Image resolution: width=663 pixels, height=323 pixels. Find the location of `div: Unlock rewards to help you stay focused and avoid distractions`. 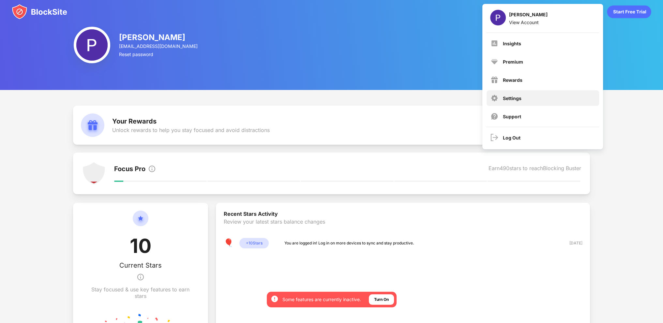

div: Unlock rewards to help you stay focused and avoid distractions is located at coordinates (191, 130).